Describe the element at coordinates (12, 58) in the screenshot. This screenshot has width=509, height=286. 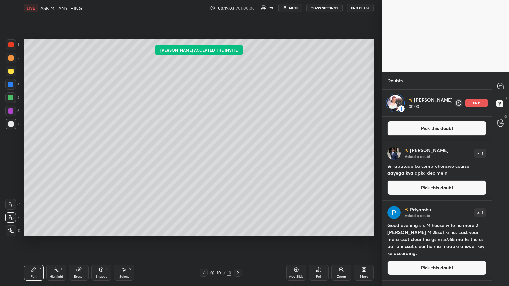
I see `div: 2` at that location.